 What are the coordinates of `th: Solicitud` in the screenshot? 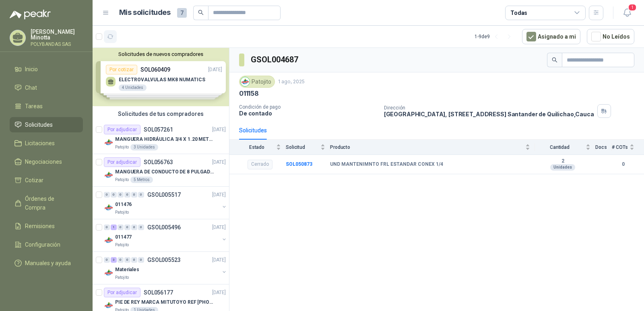 It's located at (308, 147).